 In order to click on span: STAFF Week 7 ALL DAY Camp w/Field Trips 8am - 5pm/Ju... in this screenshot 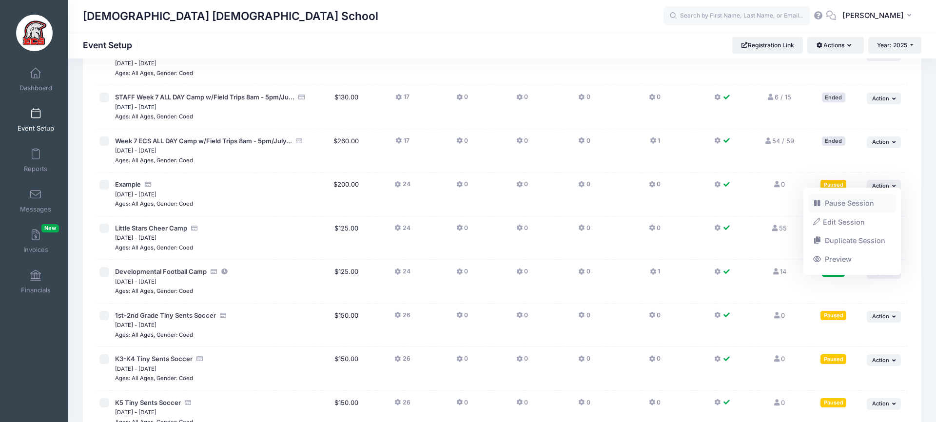, I will do `click(205, 97)`.